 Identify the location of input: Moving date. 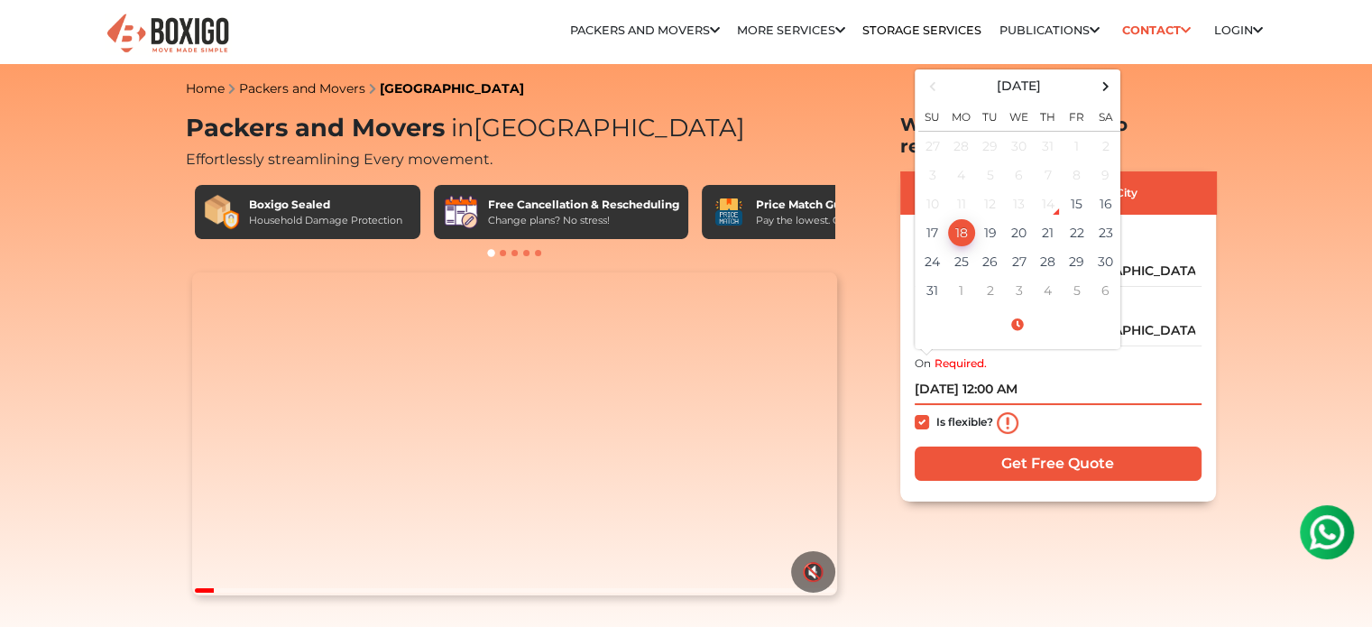
(1058, 389).